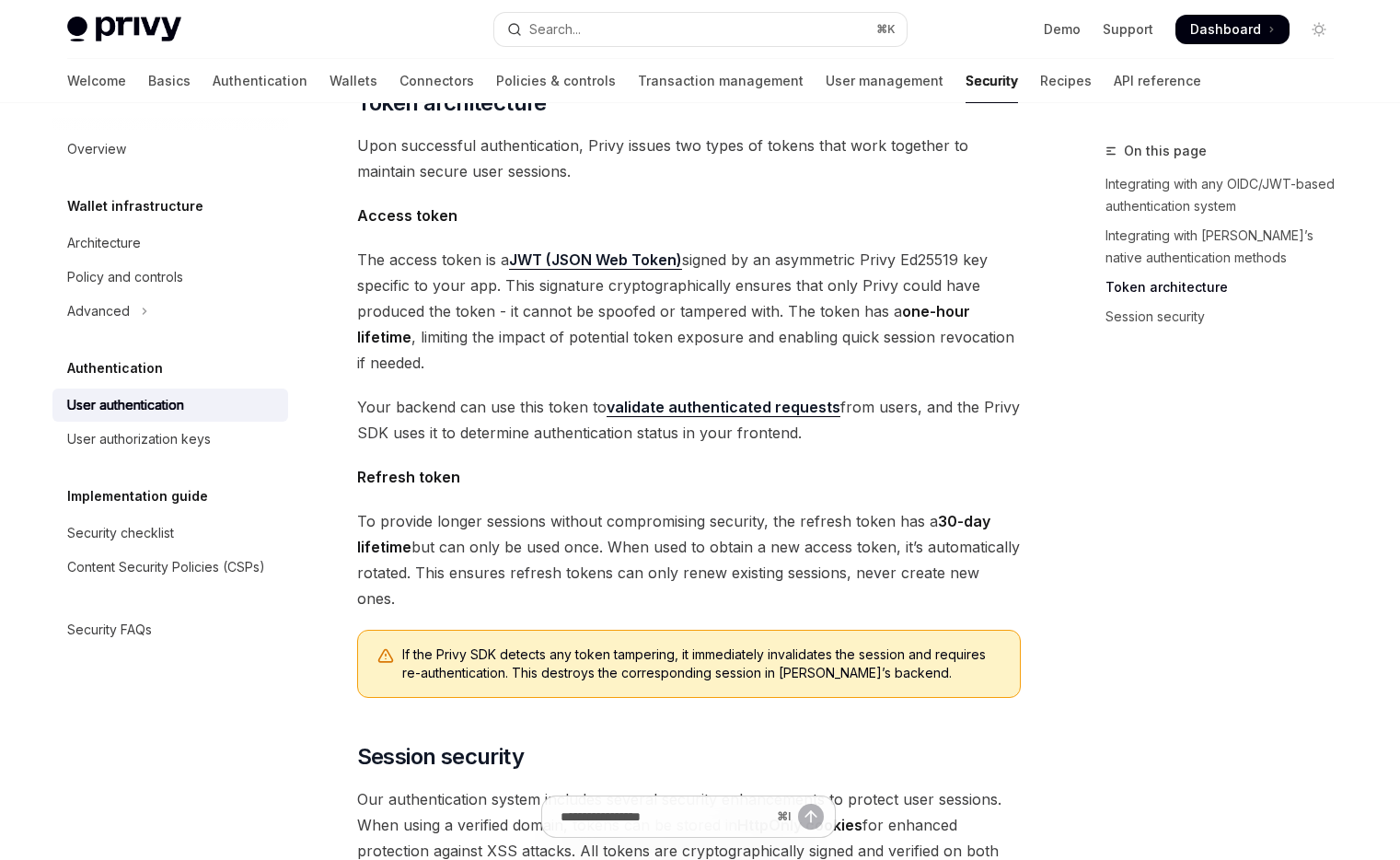 The width and height of the screenshot is (1400, 860). I want to click on strong: Access token, so click(407, 215).